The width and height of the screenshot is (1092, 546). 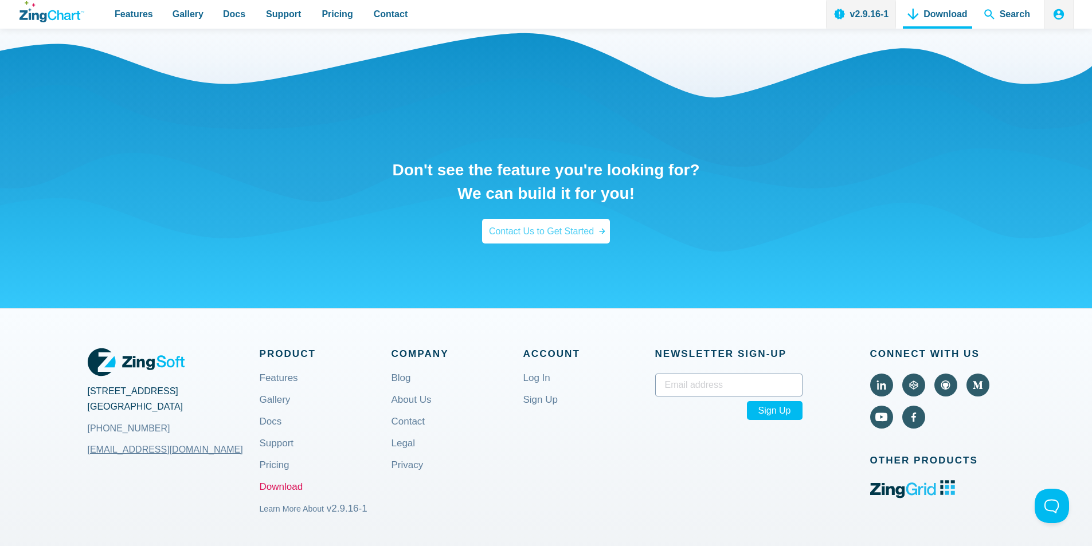 I want to click on strong: We can build it for you!, so click(x=546, y=194).